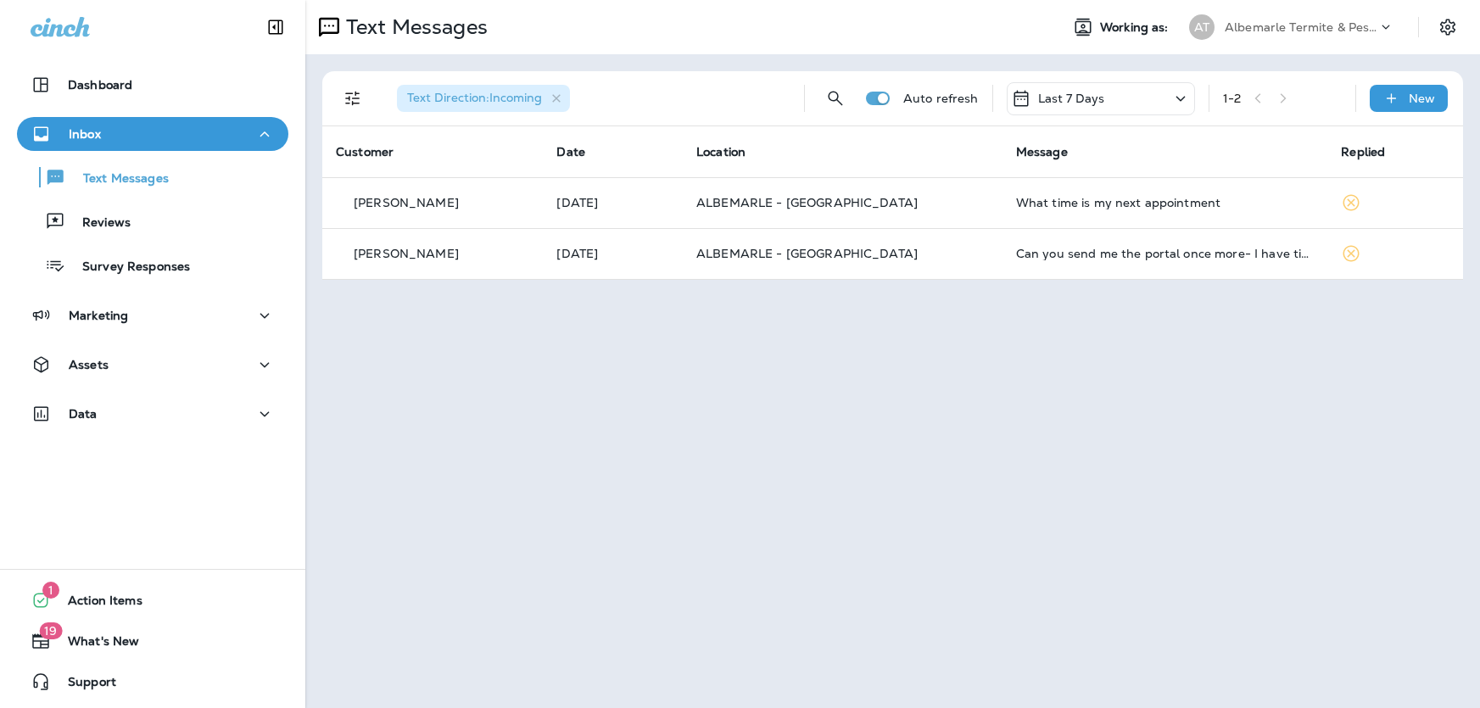 The width and height of the screenshot is (1480, 708). I want to click on button: 19What's New, so click(153, 641).